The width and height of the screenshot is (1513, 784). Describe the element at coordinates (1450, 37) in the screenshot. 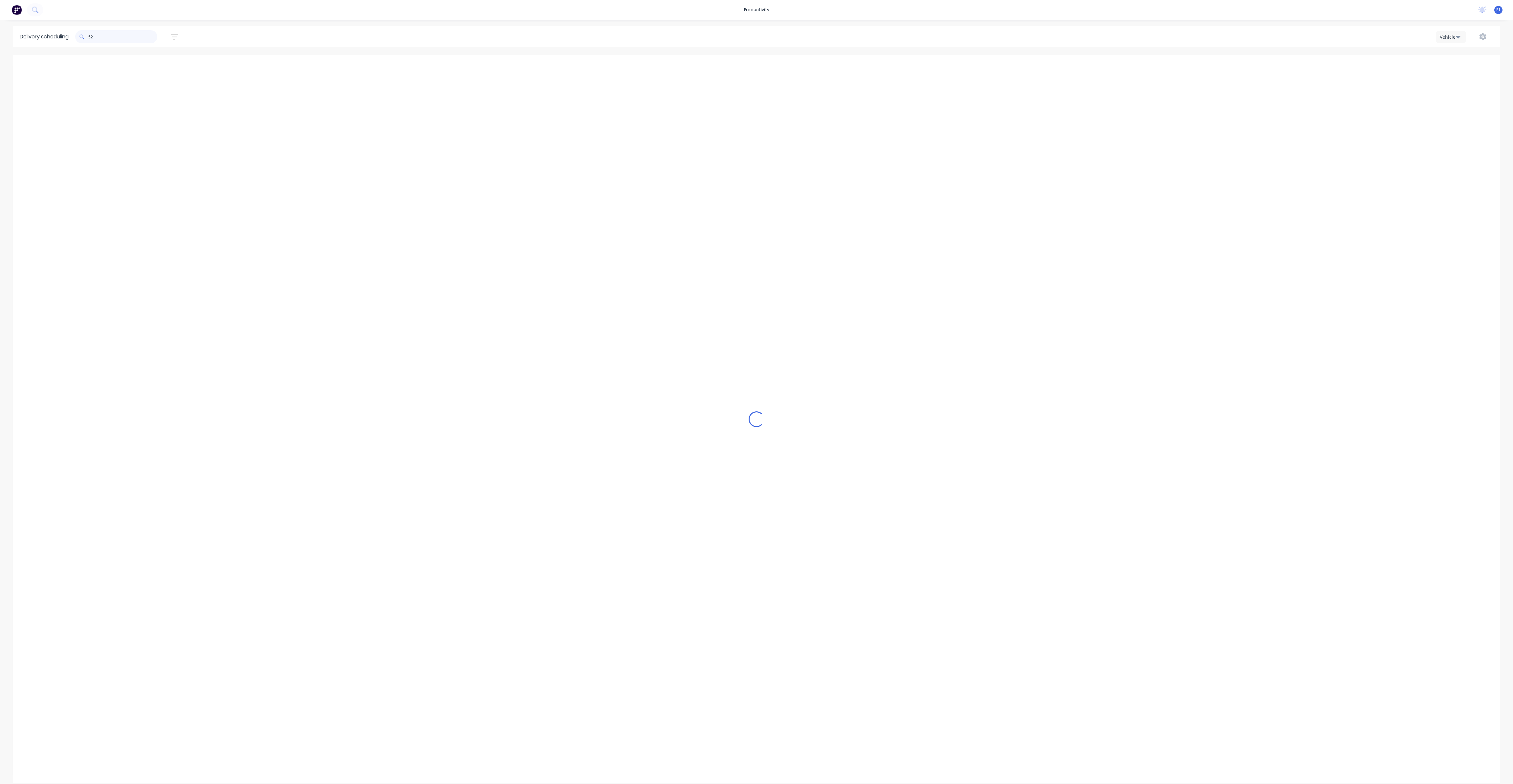

I see `button: Vehicle` at that location.